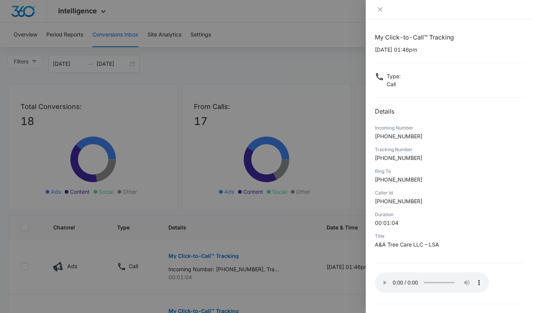 The width and height of the screenshot is (533, 313). What do you see at coordinates (449, 150) in the screenshot?
I see `div: Tracking Number` at bounding box center [449, 150].